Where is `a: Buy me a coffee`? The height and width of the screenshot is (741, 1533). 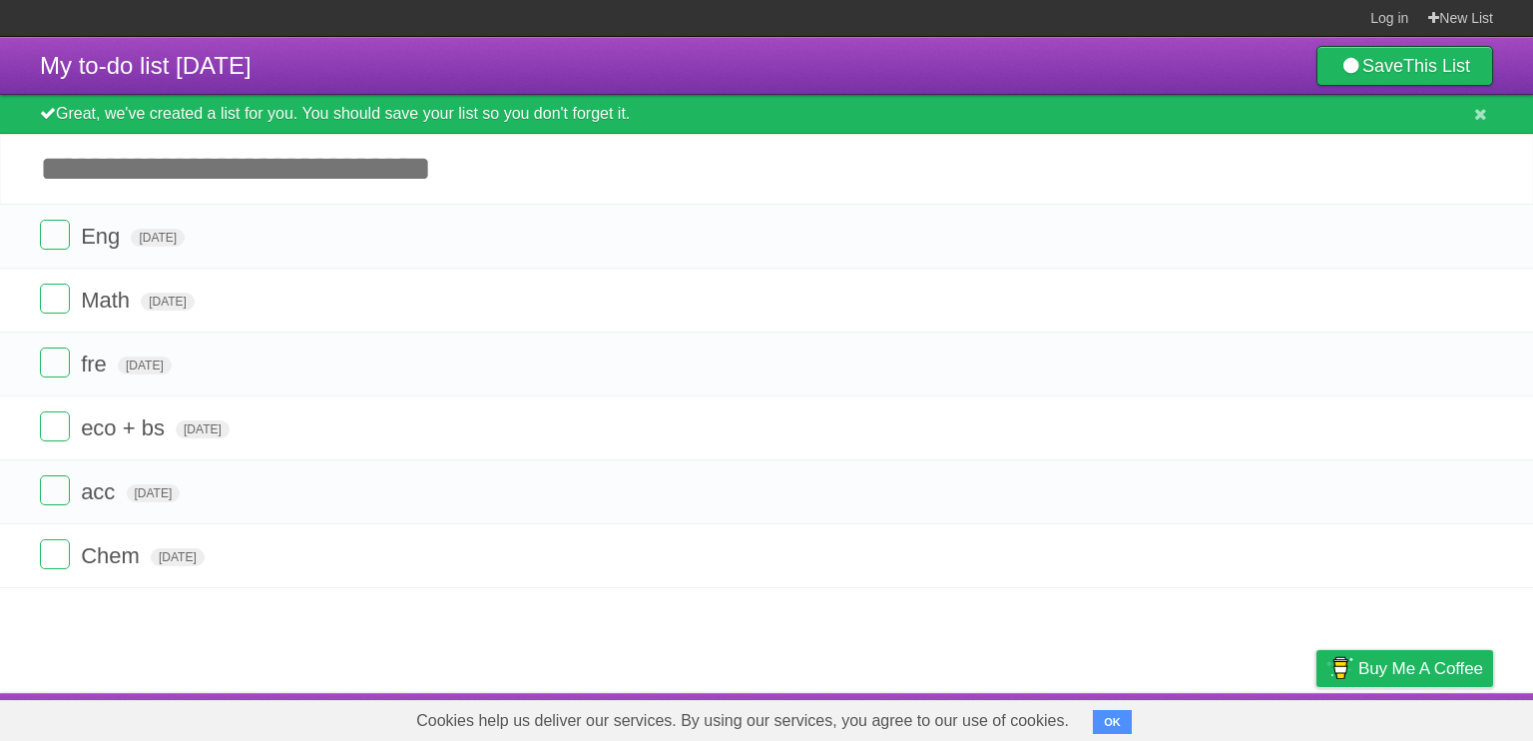
a: Buy me a coffee is located at coordinates (1404, 668).